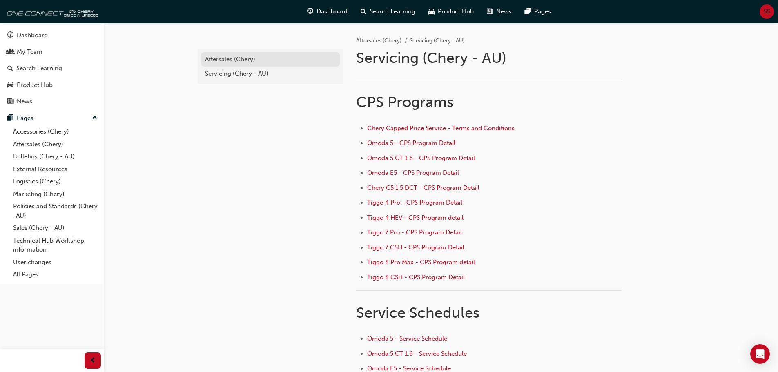 The height and width of the screenshot is (372, 778). I want to click on a: Policies and Standards (Chery -AU), so click(55, 211).